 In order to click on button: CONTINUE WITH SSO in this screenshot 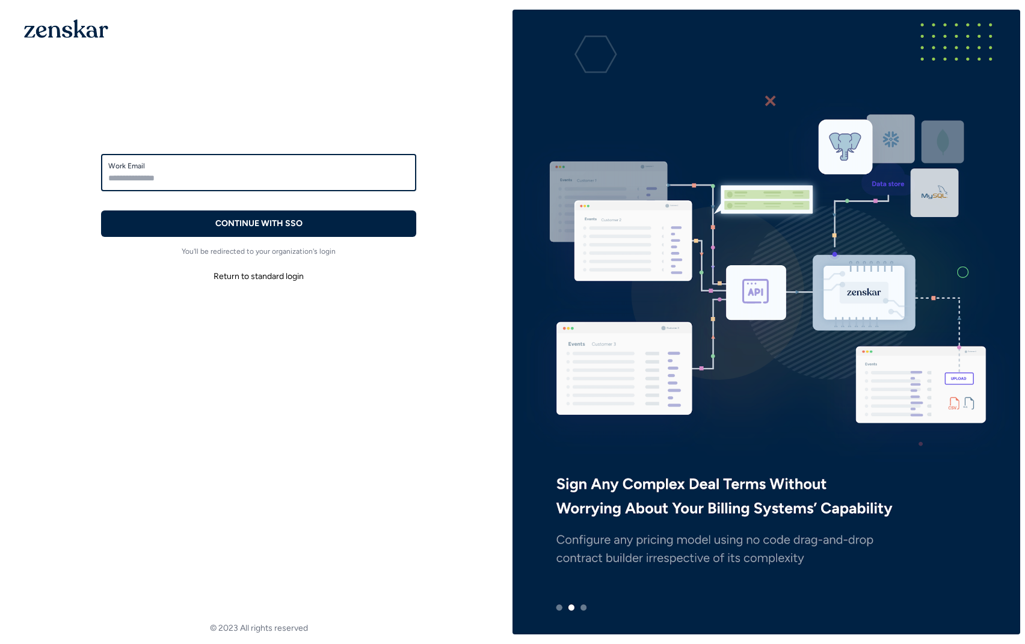, I will do `click(259, 224)`.